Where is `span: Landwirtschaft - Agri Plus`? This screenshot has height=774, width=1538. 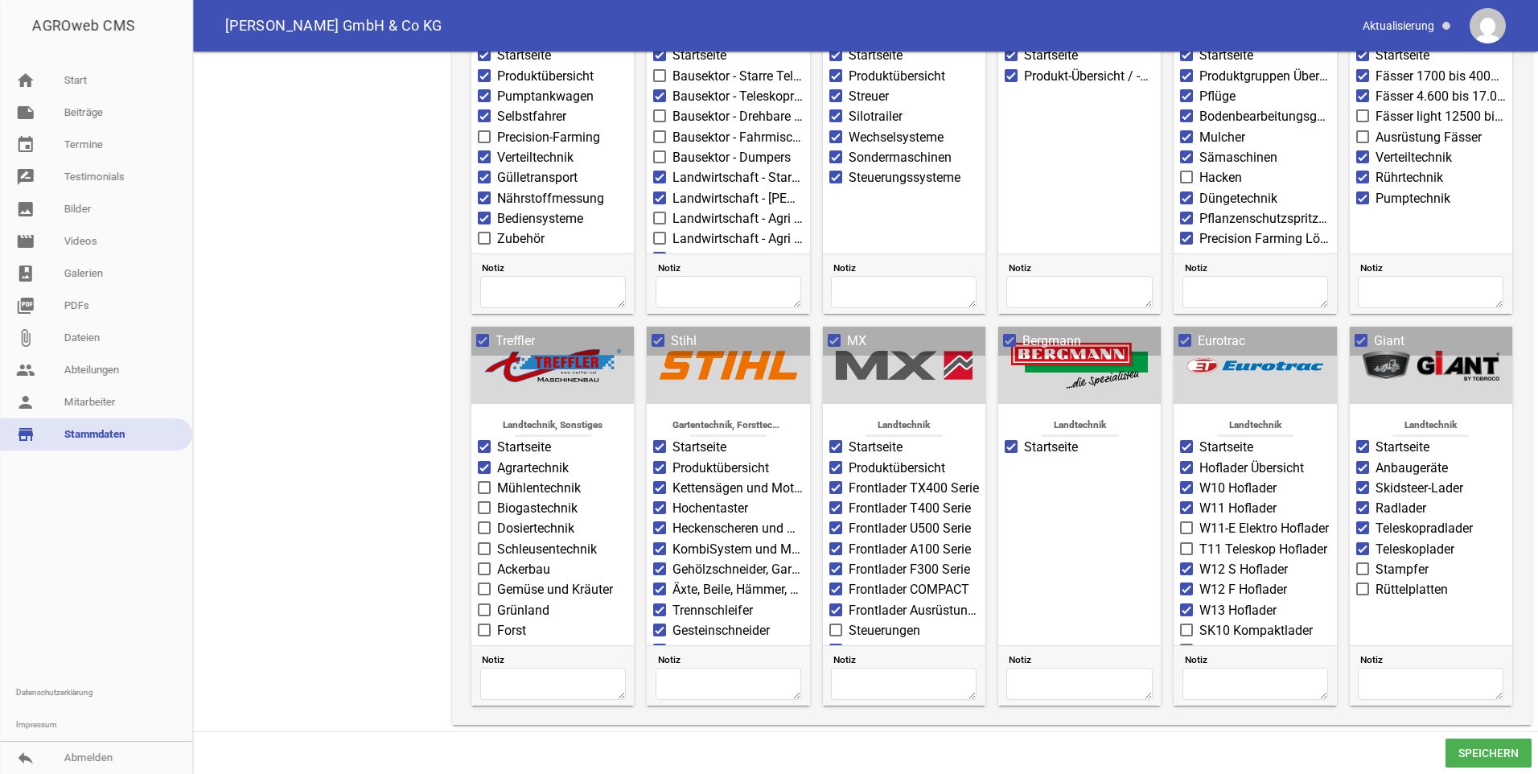 span: Landwirtschaft - Agri Plus is located at coordinates (738, 259).